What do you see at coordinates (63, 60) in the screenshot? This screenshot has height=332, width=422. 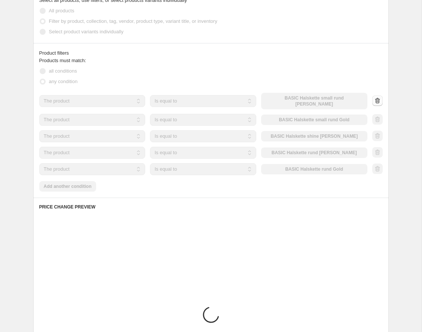 I see `span: Products must match:` at bounding box center [63, 60].